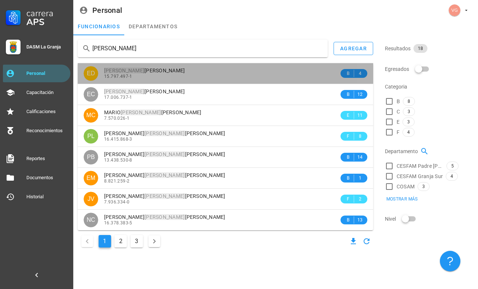  What do you see at coordinates (398, 111) in the screenshot?
I see `span: C` at bounding box center [398, 111].